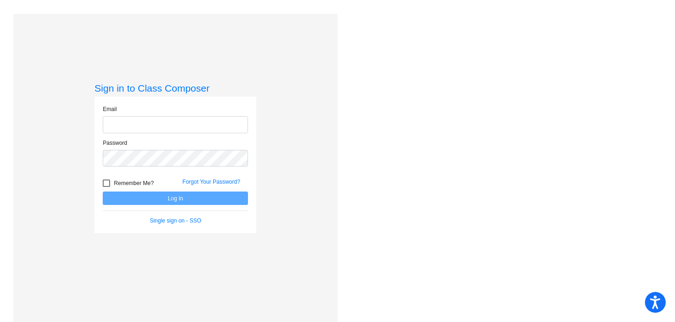 The image size is (675, 322). What do you see at coordinates (175, 198) in the screenshot?
I see `button: Log In` at bounding box center [175, 198].